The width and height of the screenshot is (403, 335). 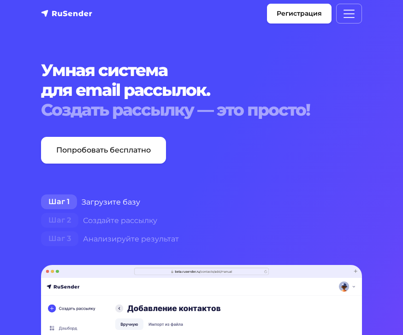 What do you see at coordinates (201, 202) in the screenshot?
I see `div: Загрузите базу` at bounding box center [201, 202].